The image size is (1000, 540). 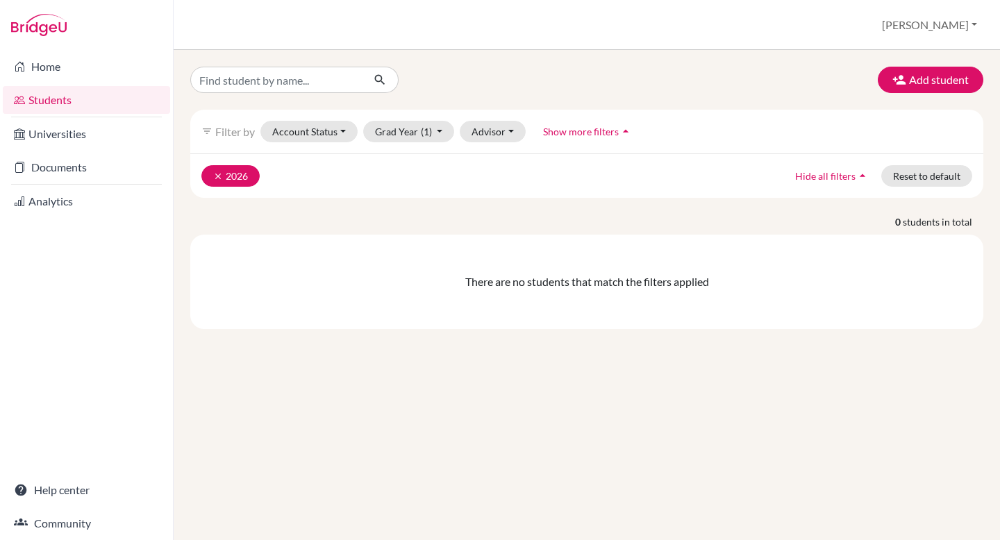 I want to click on div: There are no students that match the filters applied, so click(x=587, y=282).